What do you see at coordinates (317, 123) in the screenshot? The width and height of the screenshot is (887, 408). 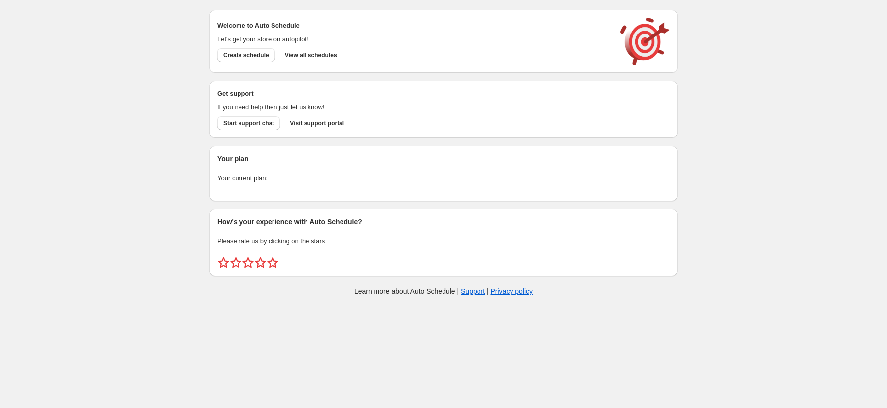 I see `a: Visit support portal` at bounding box center [317, 123].